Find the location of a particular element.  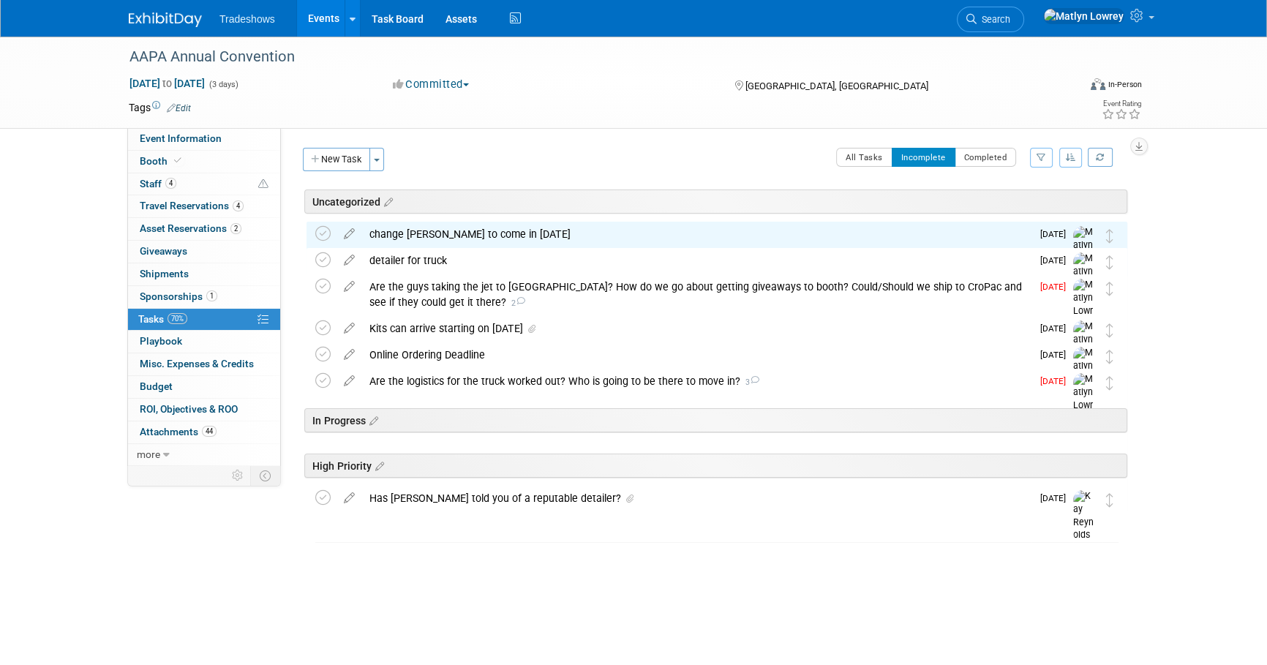

span: more is located at coordinates (148, 454).